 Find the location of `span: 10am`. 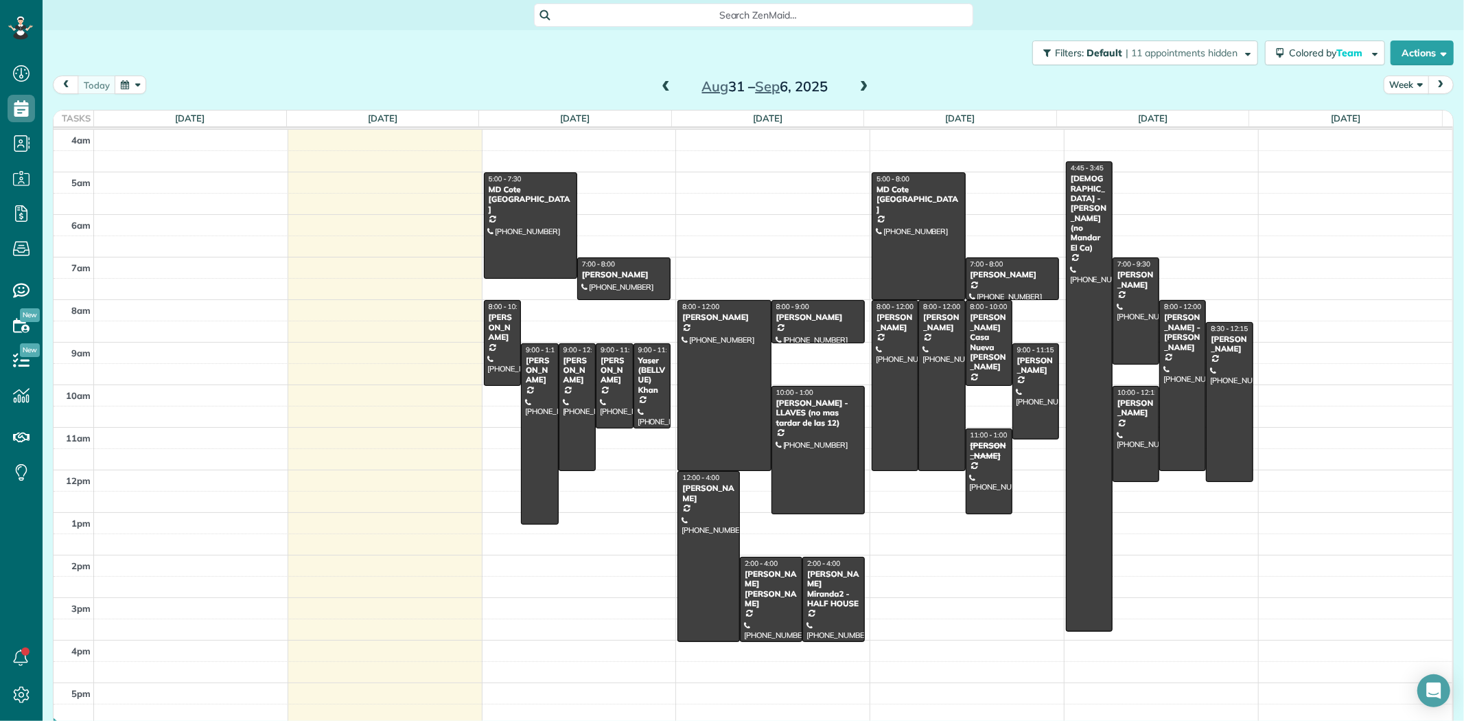

span: 10am is located at coordinates (78, 395).